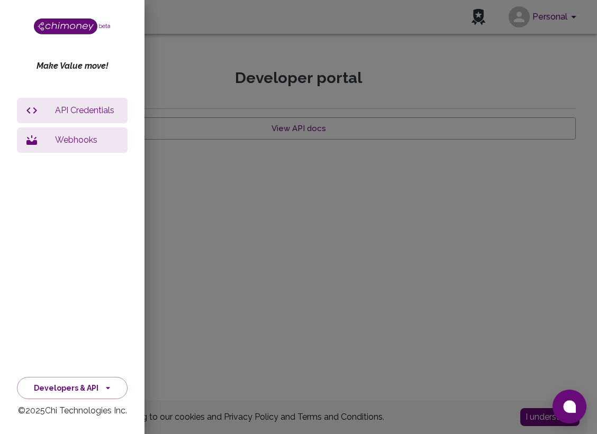 This screenshot has width=597, height=434. Describe the element at coordinates (87, 140) in the screenshot. I see `p: Webhooks` at that location.